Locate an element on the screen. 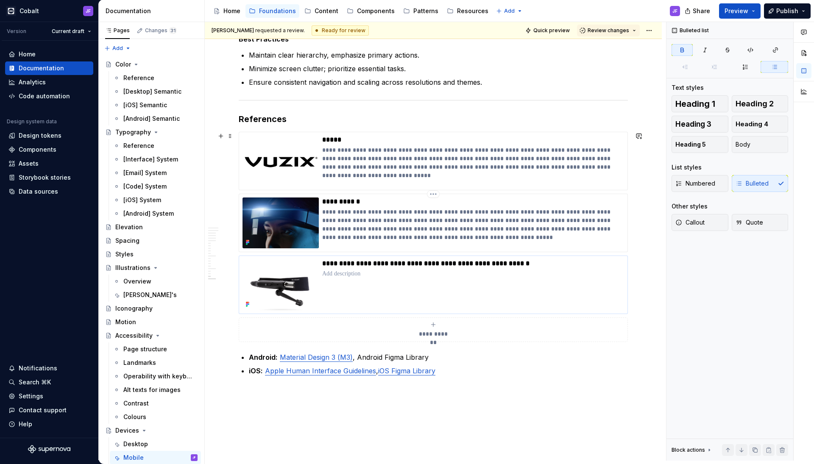 The width and height of the screenshot is (814, 464). a: Devices is located at coordinates (151, 431).